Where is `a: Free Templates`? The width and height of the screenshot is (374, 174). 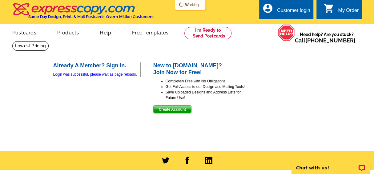 a: Free Templates is located at coordinates (150, 32).